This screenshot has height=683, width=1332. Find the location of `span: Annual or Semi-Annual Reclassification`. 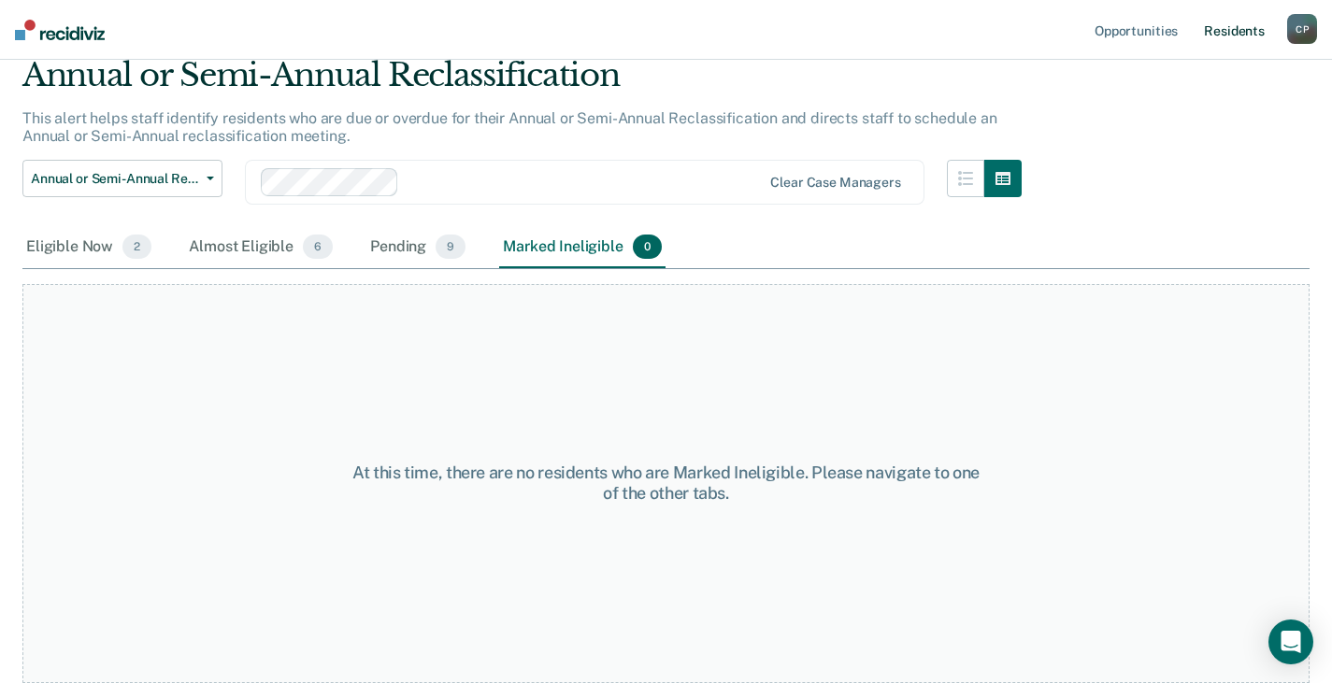

span: Annual or Semi-Annual Reclassification is located at coordinates (115, 178).